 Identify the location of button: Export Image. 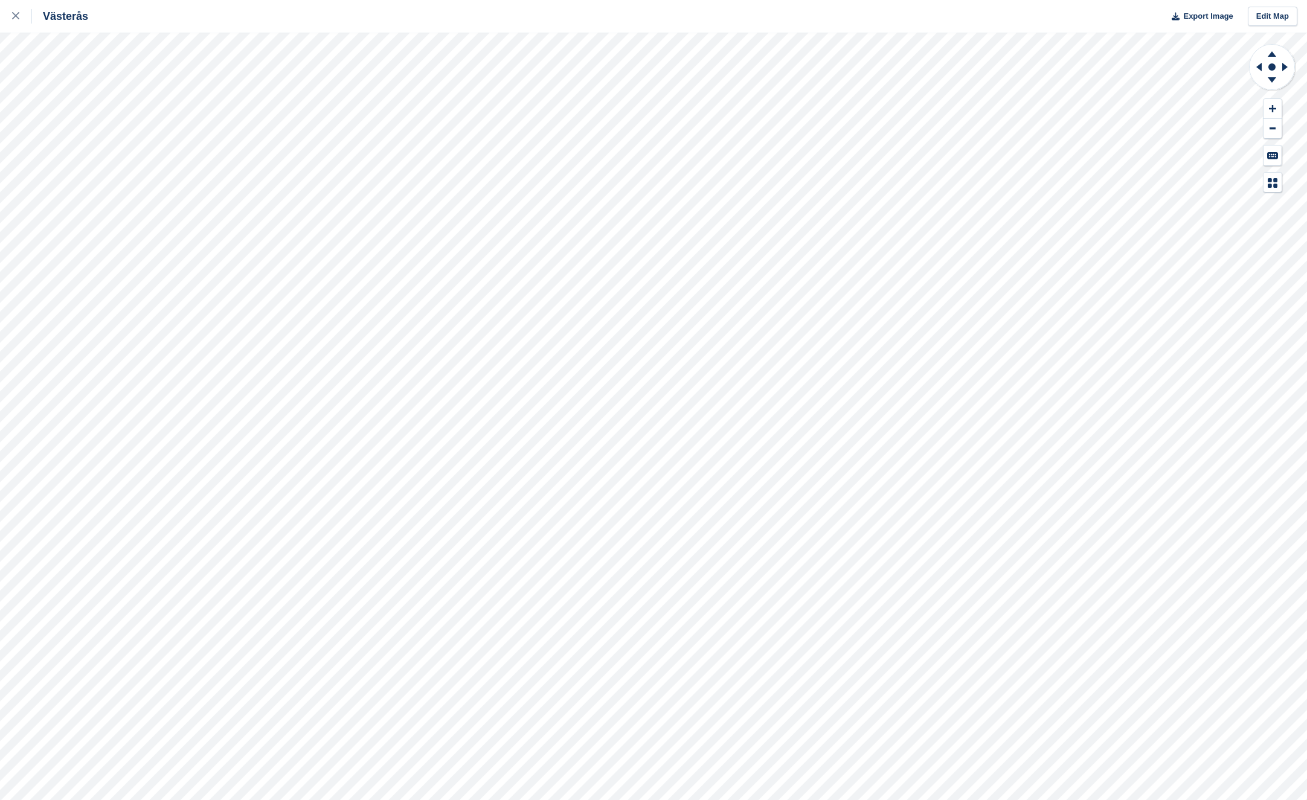
(1199, 16).